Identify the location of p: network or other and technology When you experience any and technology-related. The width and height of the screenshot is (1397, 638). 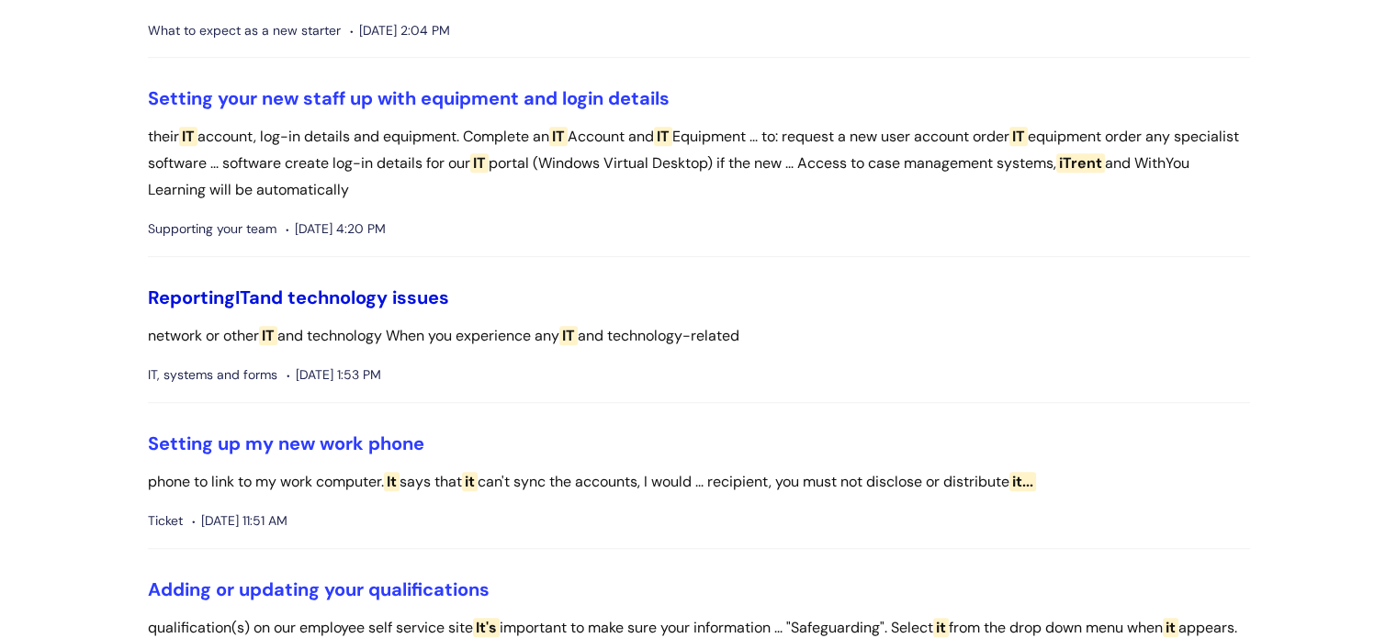
(699, 336).